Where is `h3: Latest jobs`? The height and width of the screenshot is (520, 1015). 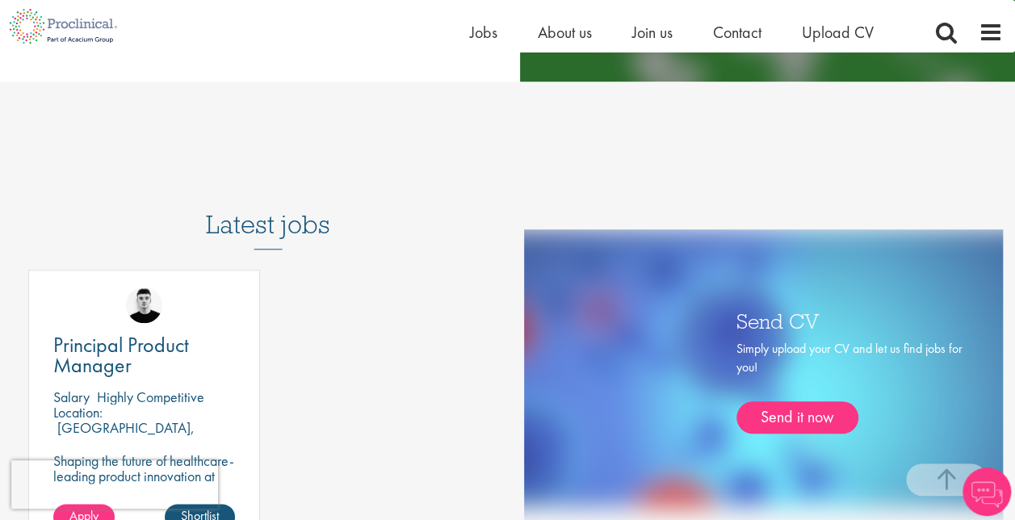
h3: Latest jobs is located at coordinates (268, 210).